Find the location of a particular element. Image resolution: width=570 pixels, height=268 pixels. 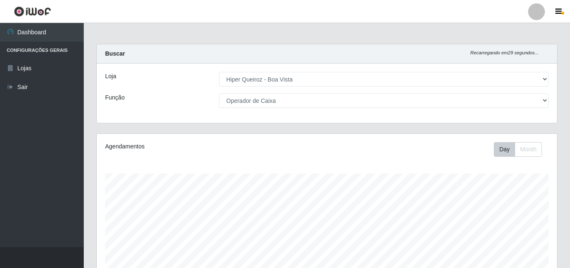

i: Recarregando em 29 segundos... is located at coordinates (504, 53).